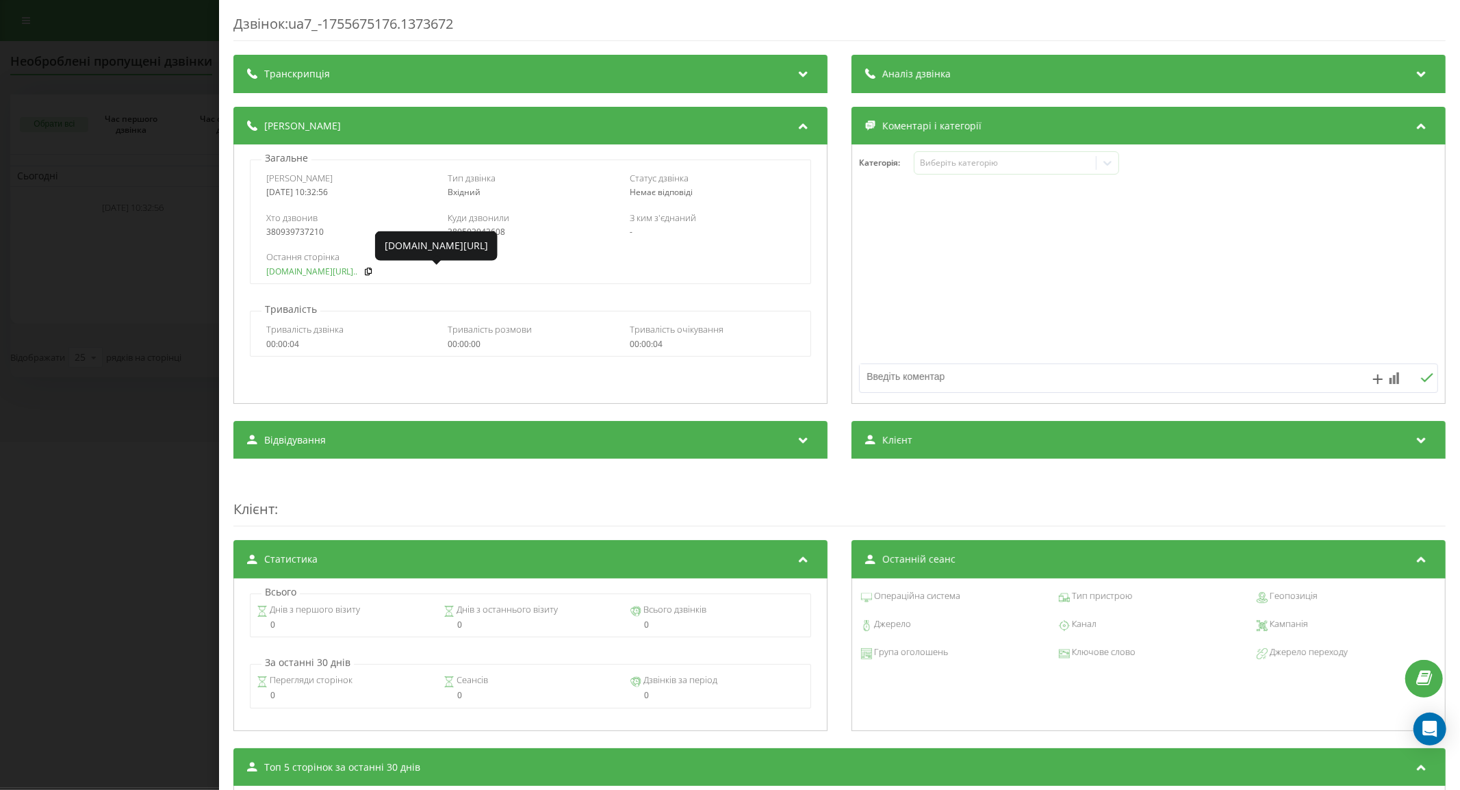  What do you see at coordinates (464, 192) in the screenshot?
I see `span: Вхідний` at bounding box center [464, 192].